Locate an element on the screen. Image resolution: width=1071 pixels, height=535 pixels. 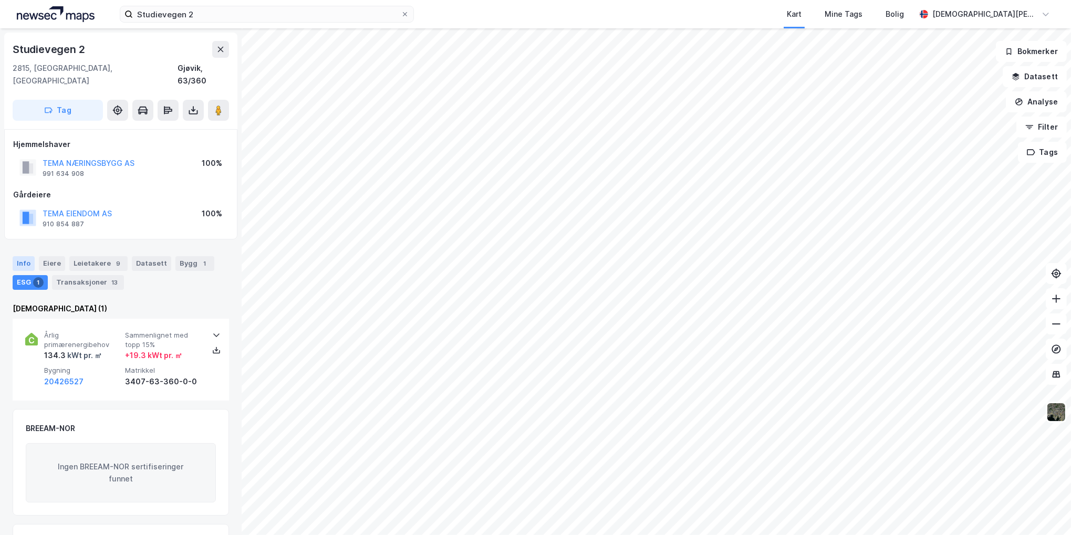
span: Årlig primærenergibehov is located at coordinates (82, 340).